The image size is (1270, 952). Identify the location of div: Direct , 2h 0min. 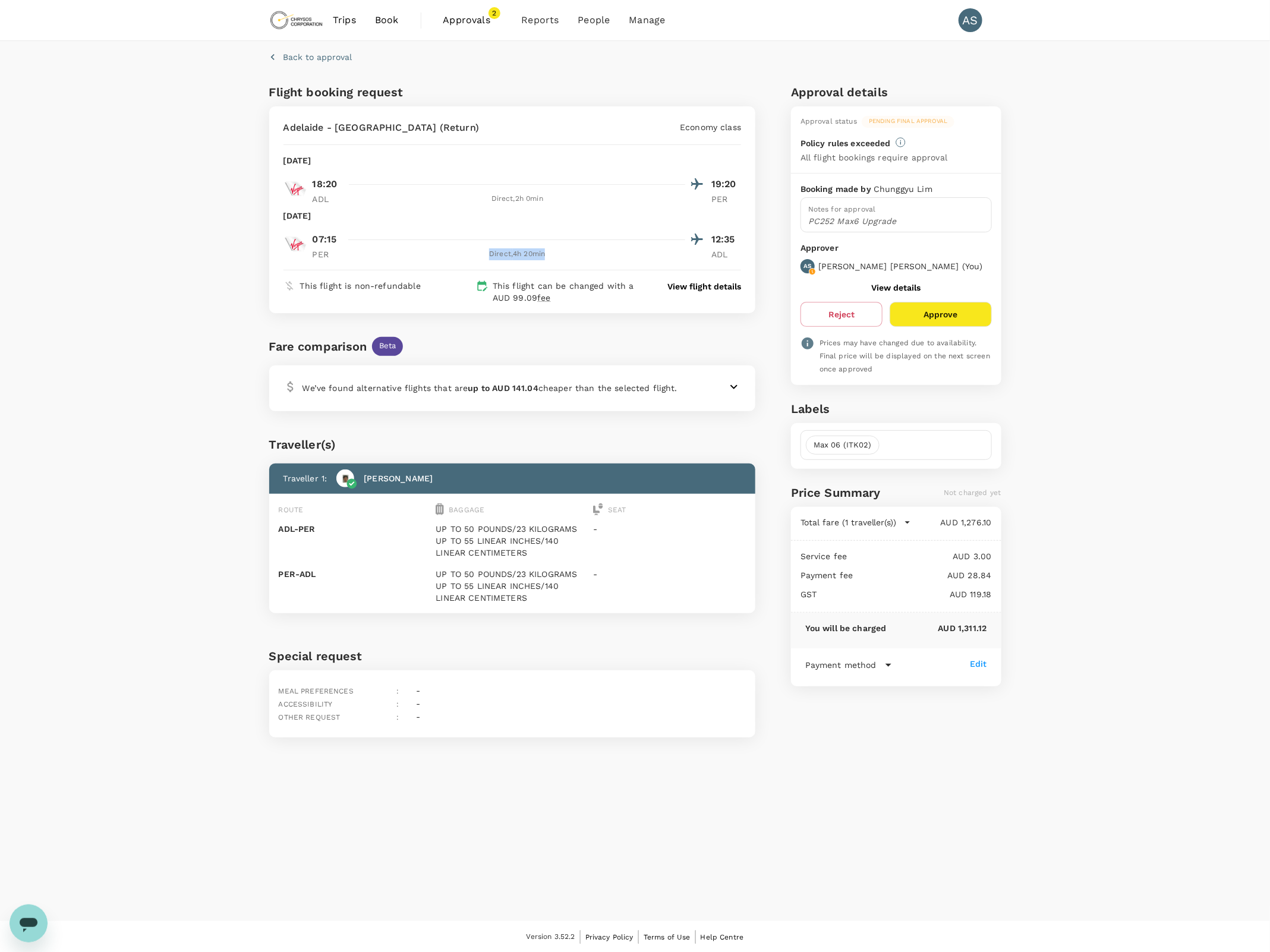
(517, 199).